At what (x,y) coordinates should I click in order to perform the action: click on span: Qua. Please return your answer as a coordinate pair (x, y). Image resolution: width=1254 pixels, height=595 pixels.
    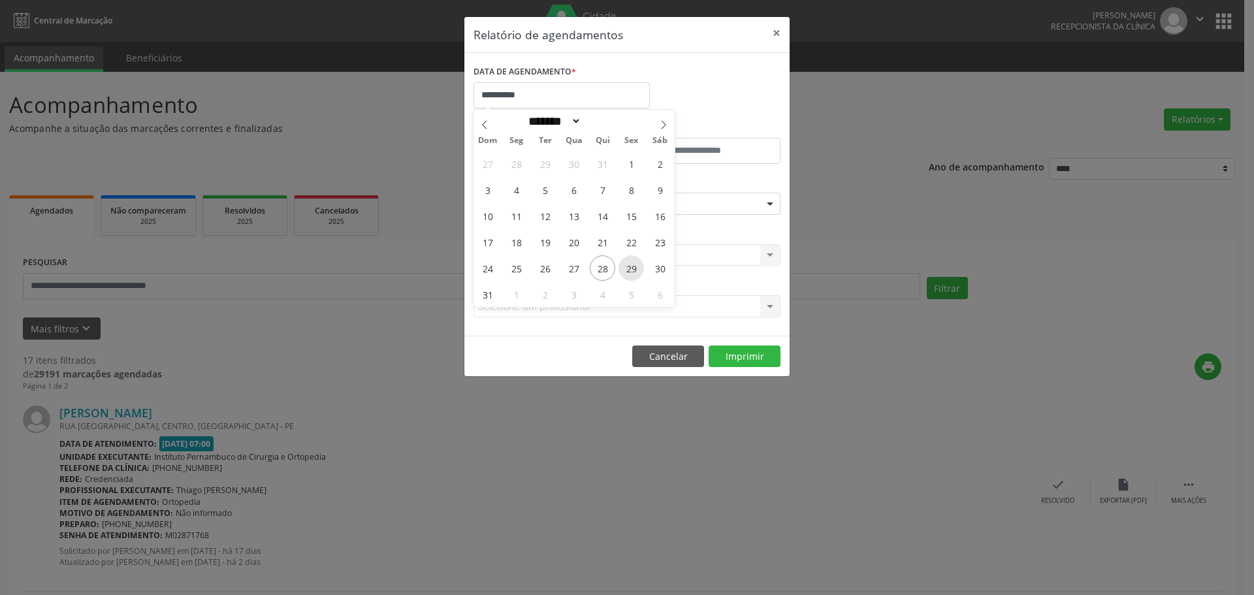
    Looking at the image, I should click on (574, 140).